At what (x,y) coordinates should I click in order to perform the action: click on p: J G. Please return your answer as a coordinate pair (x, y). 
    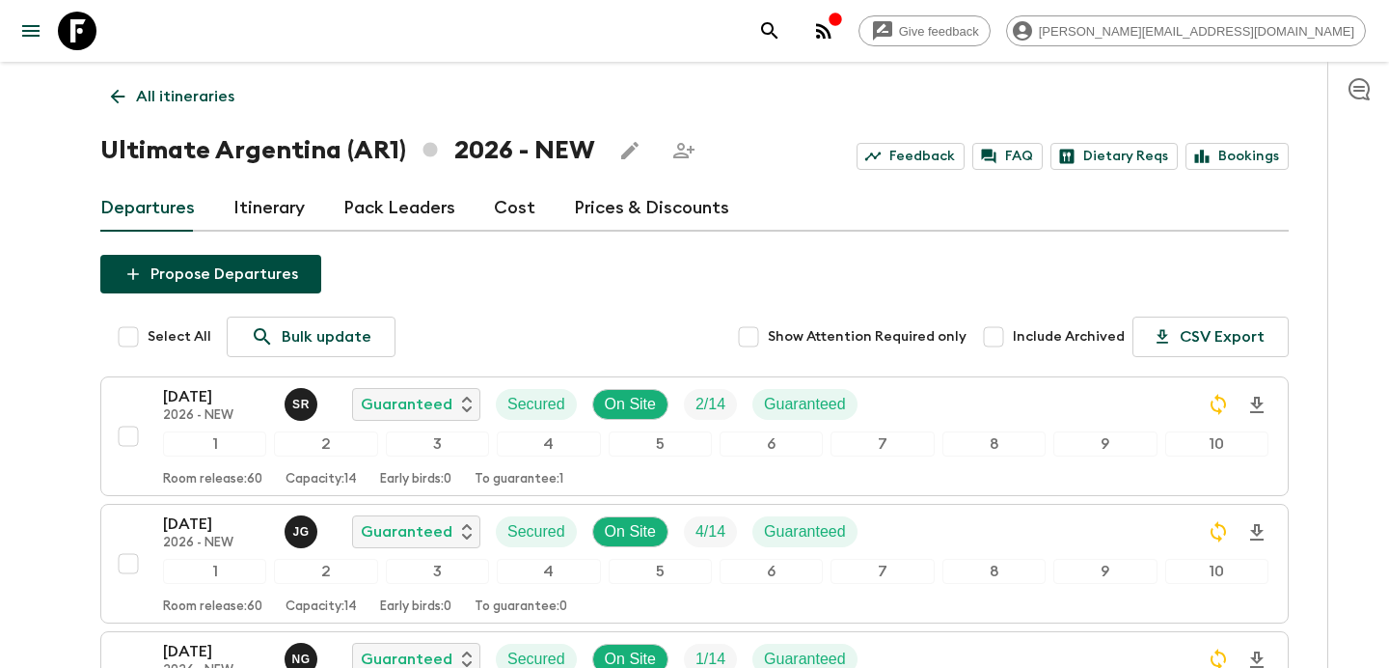
    Looking at the image, I should click on (300, 532).